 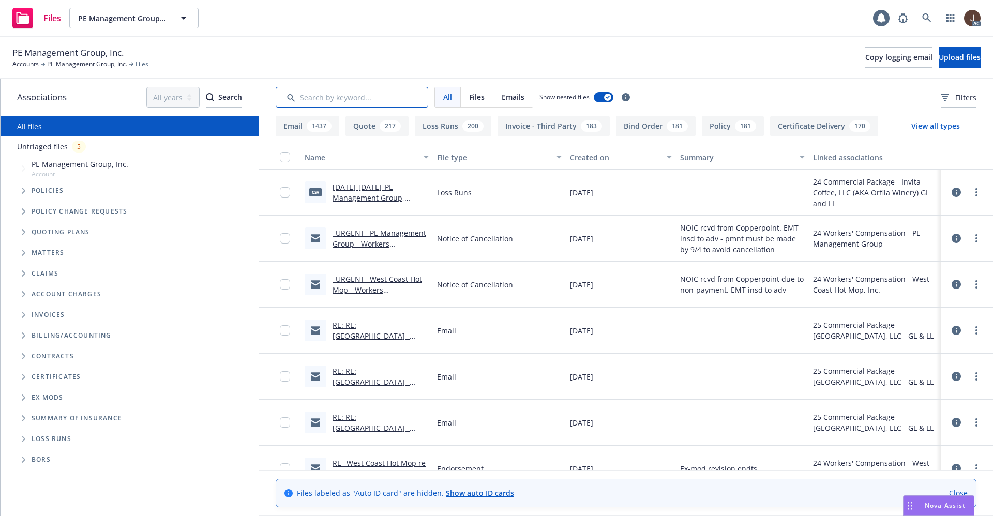 I want to click on button: Invoice - Third Party, so click(x=553, y=126).